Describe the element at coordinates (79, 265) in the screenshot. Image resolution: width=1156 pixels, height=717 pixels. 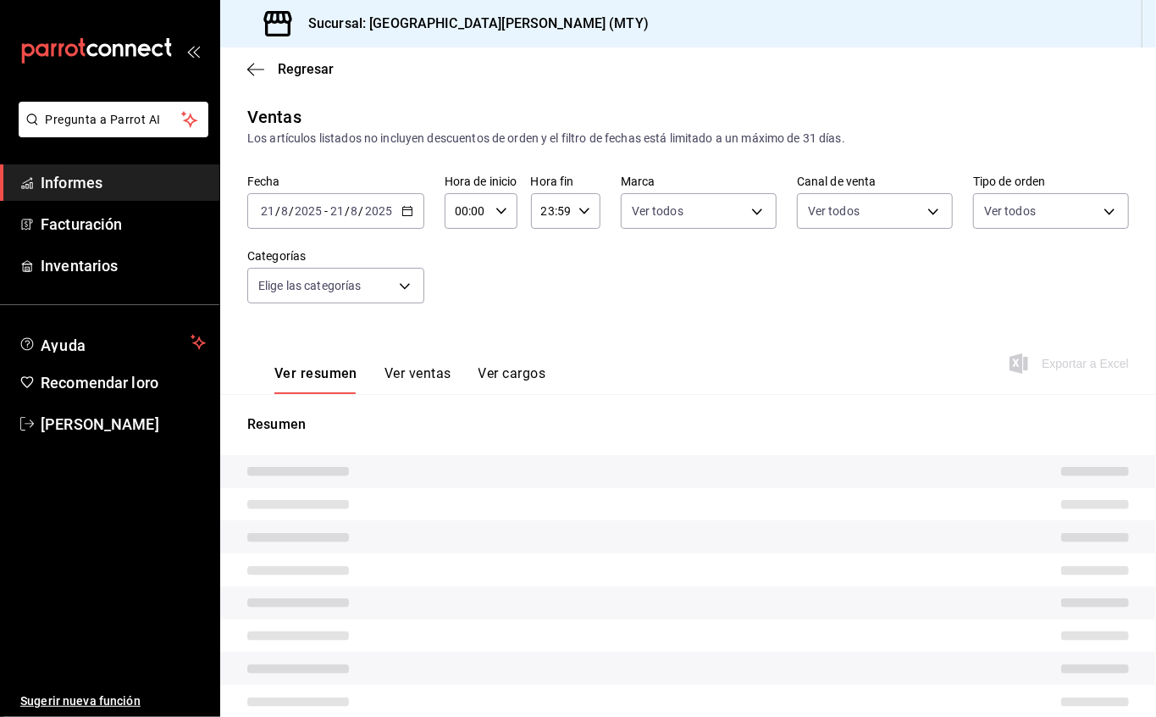
I see `font: Inventarios` at that location.